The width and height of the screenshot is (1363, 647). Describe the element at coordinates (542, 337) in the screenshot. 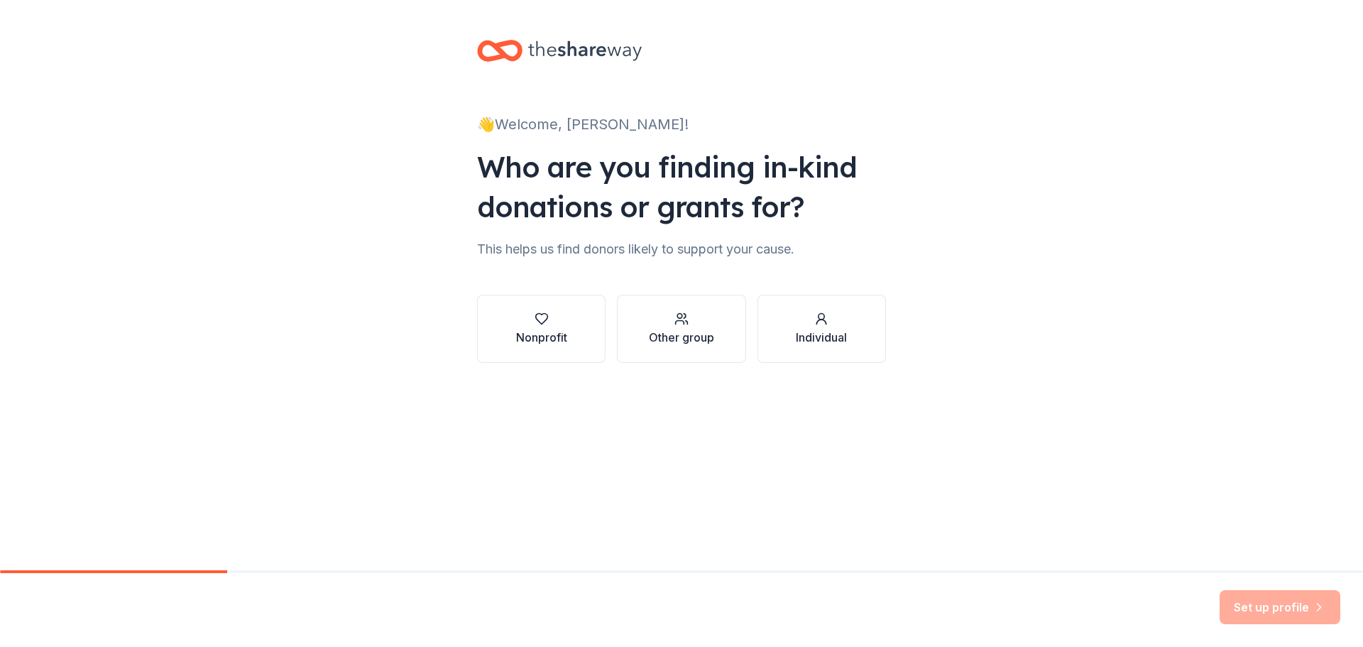

I see `div: Nonprofit` at that location.